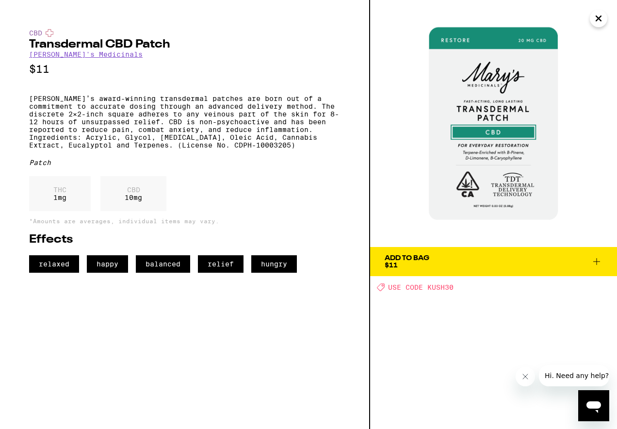 Image resolution: width=617 pixels, height=429 pixels. I want to click on span: hungry, so click(274, 264).